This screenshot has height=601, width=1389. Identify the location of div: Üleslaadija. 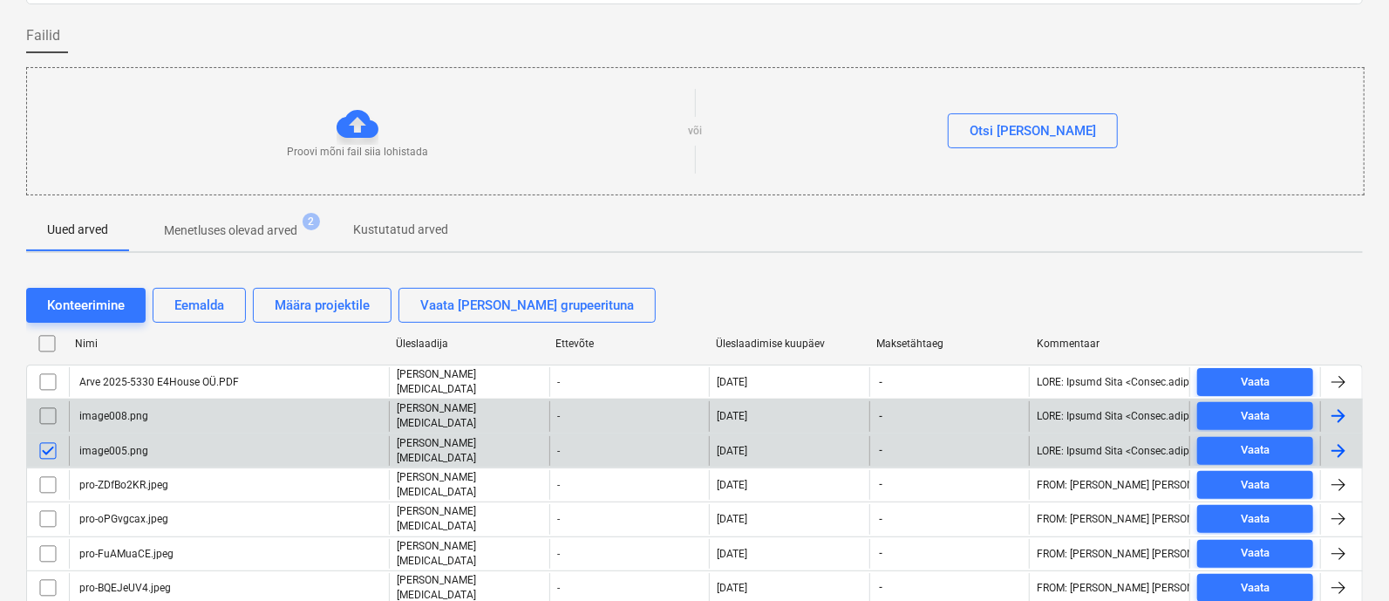
(469, 344).